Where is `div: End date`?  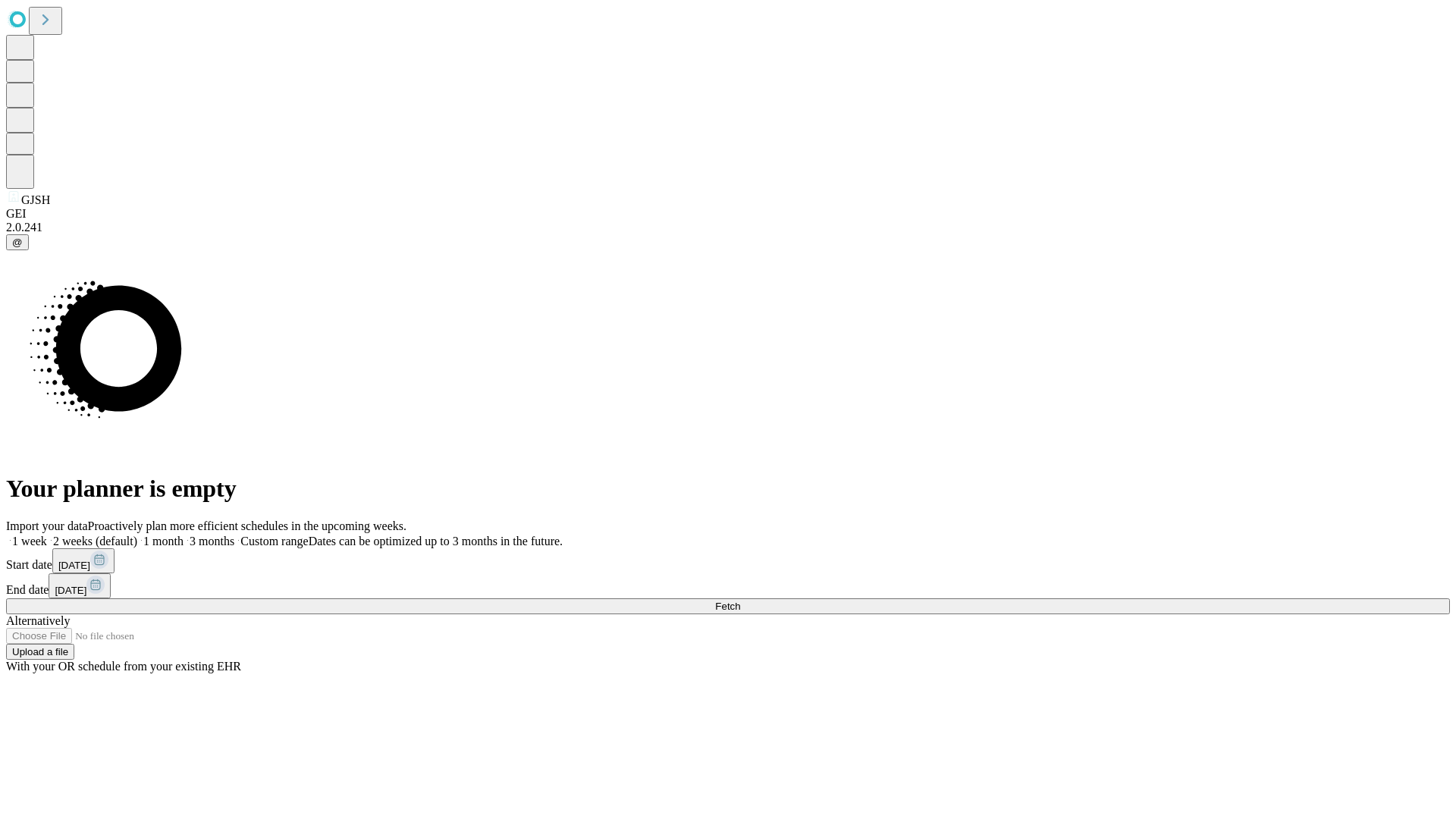
div: End date is located at coordinates (728, 585).